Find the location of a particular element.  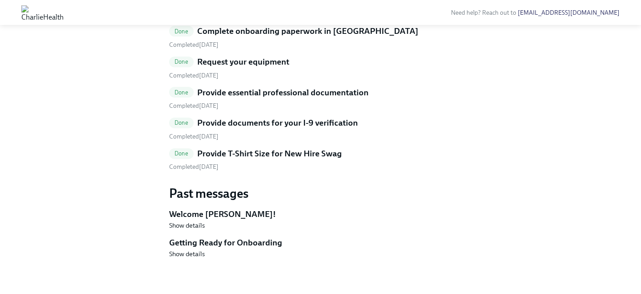

h3: Past messages is located at coordinates (320, 193).